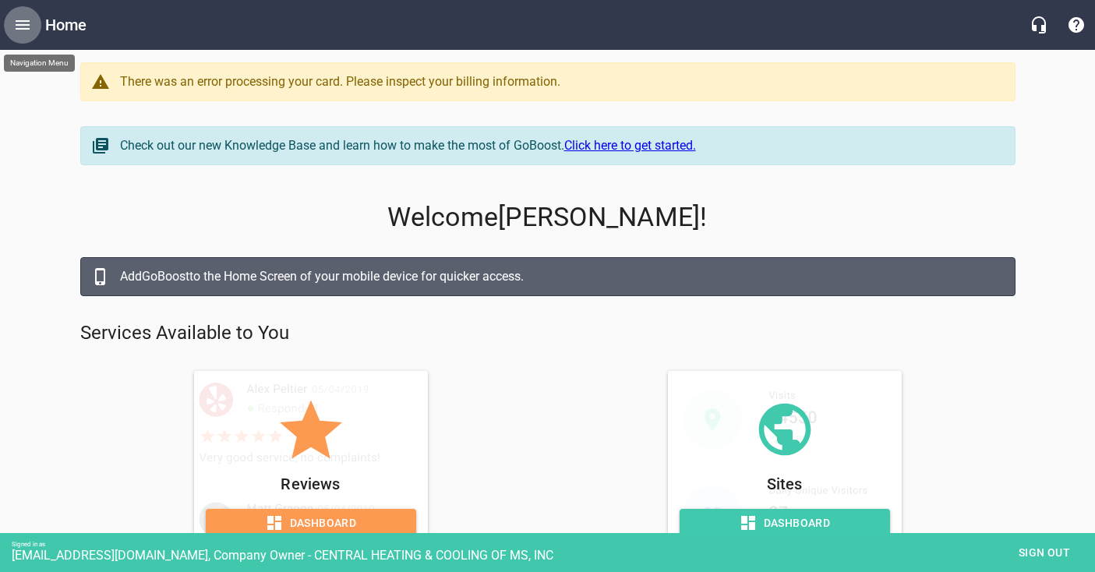  What do you see at coordinates (560, 82) in the screenshot?
I see `div: There was an error processing your card. Please inspect your billing information.` at bounding box center [560, 82].